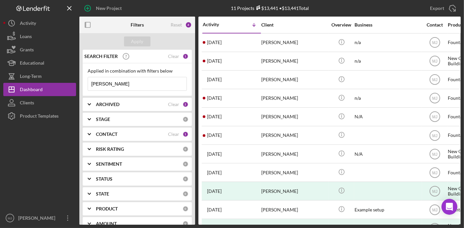 This screenshot has width=464, height=228. Describe the element at coordinates (40, 36) in the screenshot. I see `a: Loans` at that location.